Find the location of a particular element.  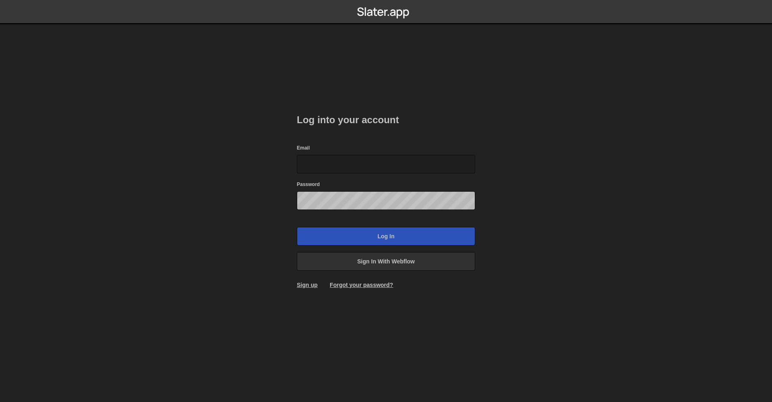

a: Sign in with Webflow is located at coordinates (386, 262).